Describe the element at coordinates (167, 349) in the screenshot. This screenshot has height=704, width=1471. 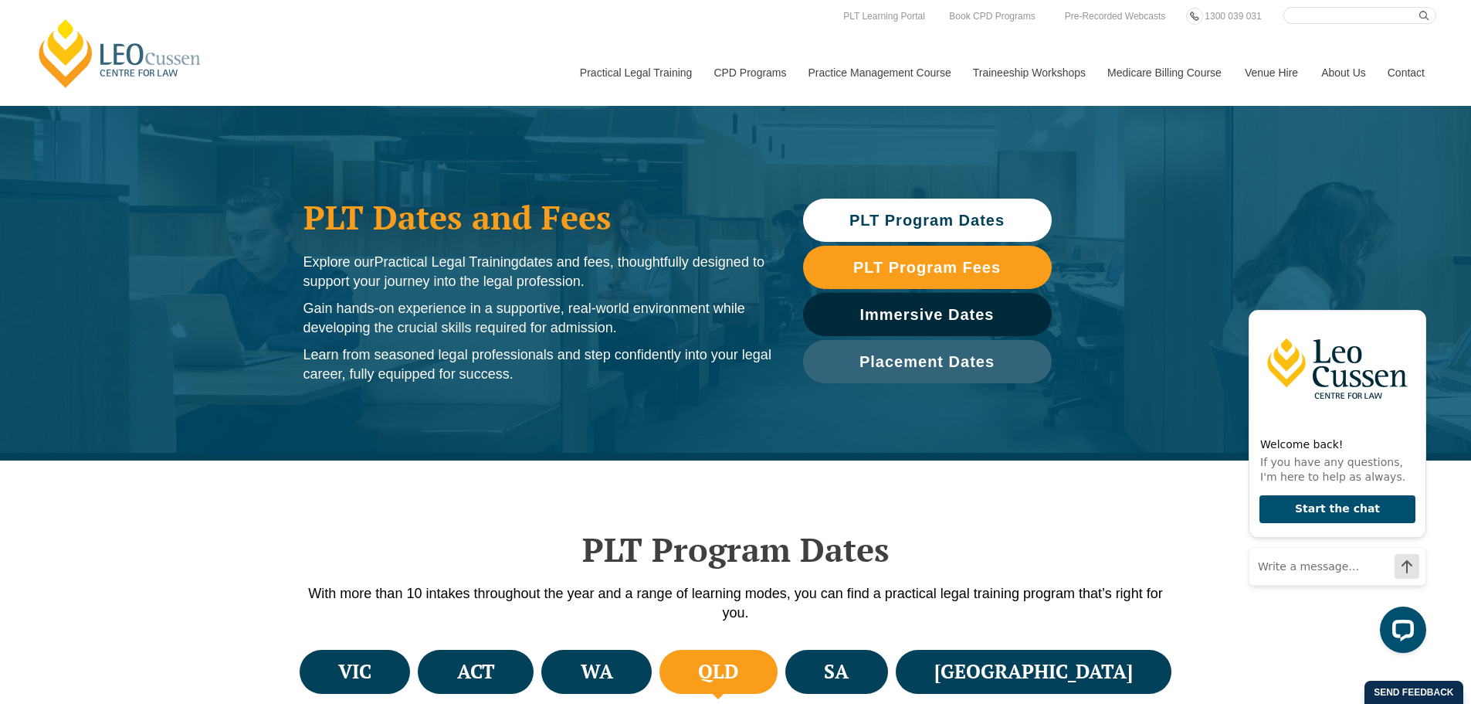
I see `button: Open LiveChat chat widget` at that location.